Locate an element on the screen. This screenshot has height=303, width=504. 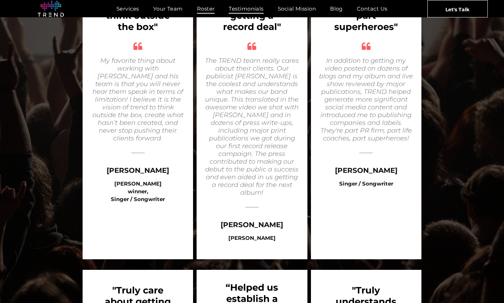
i: In addition to getting my video posted on dozens of blogs and my album and live show reviewed by ... is located at coordinates (366, 100).